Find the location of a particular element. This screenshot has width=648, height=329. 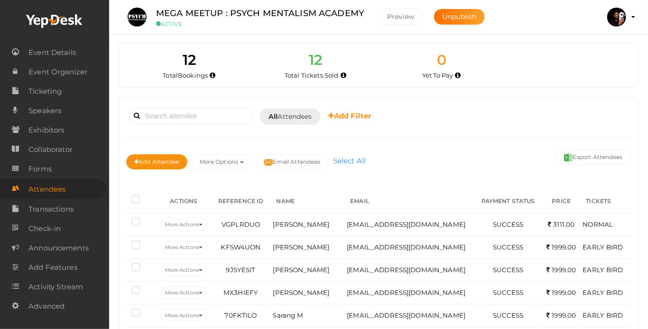

img: AAcHTtfSJ9J3dNcMIDU-wjJZbBTHNqoqCd1Ln5-flDJrtg=s100 is located at coordinates (616, 17).